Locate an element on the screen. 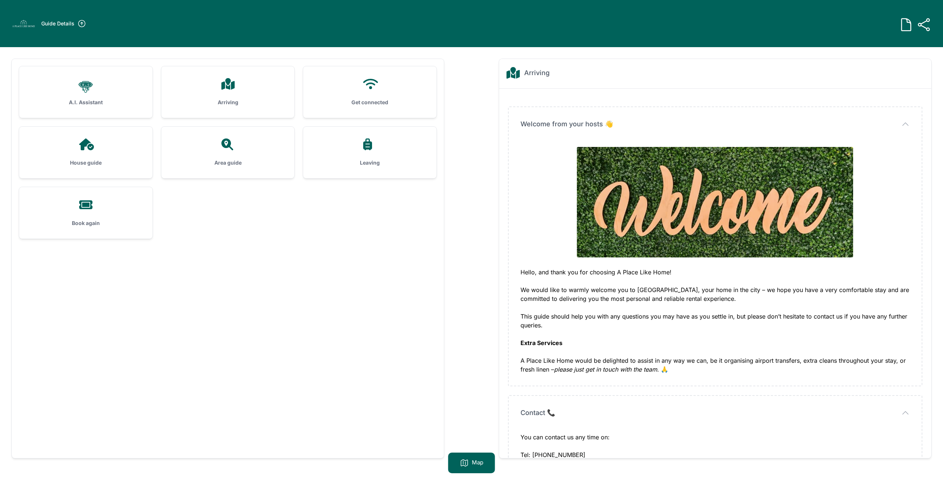 The height and width of the screenshot is (499, 943). h3: Arriving is located at coordinates (228, 102).